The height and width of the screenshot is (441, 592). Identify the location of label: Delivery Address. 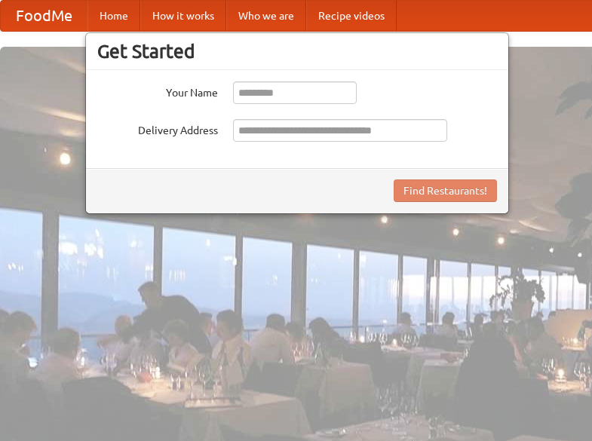
(158, 128).